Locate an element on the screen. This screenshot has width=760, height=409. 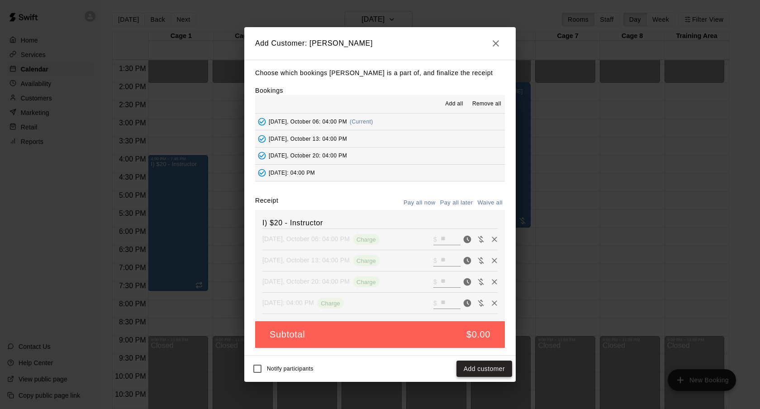
button: Pay all later is located at coordinates (457, 203).